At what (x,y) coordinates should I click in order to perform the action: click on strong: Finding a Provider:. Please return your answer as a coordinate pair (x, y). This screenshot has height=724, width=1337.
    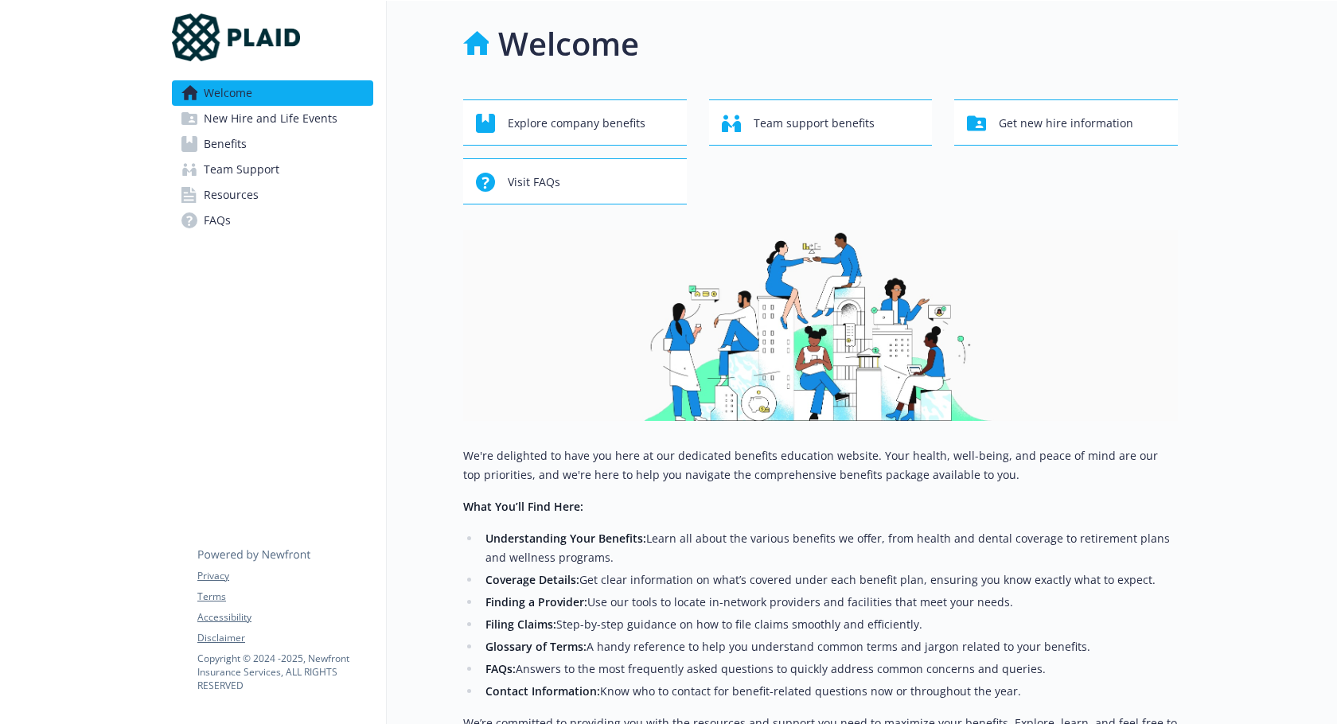
    Looking at the image, I should click on (536, 602).